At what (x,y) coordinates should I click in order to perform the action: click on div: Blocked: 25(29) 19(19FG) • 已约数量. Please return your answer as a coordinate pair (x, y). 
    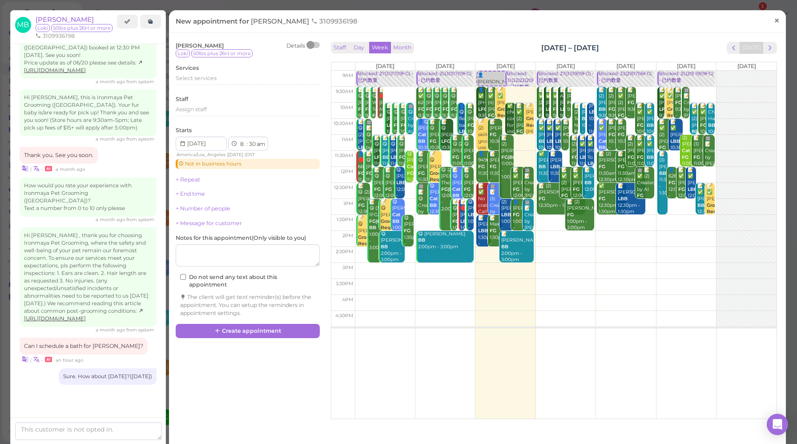
    Looking at the image, I should click on (687, 77).